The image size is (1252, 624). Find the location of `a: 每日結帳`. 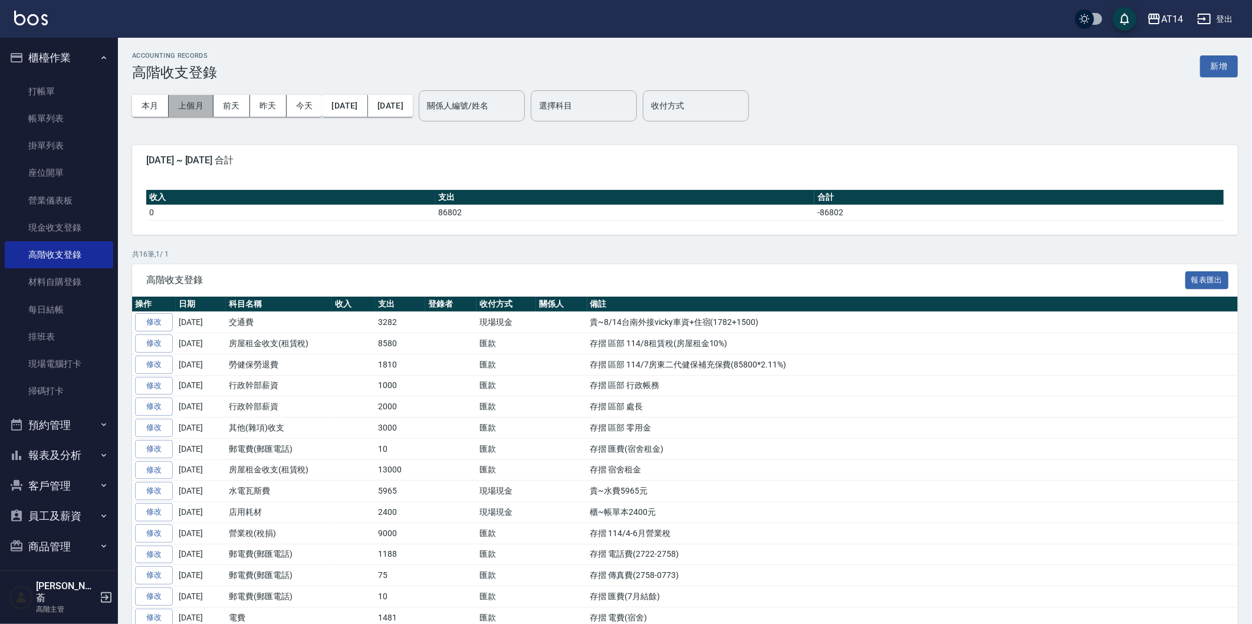

a: 每日結帳 is located at coordinates (59, 310).